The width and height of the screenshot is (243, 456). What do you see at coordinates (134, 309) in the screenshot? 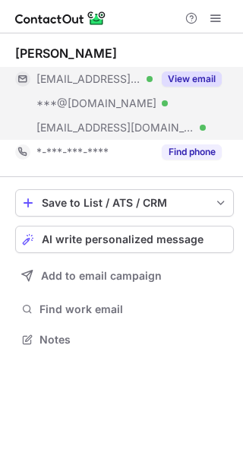
I see `span: Find work email` at bounding box center [134, 309].